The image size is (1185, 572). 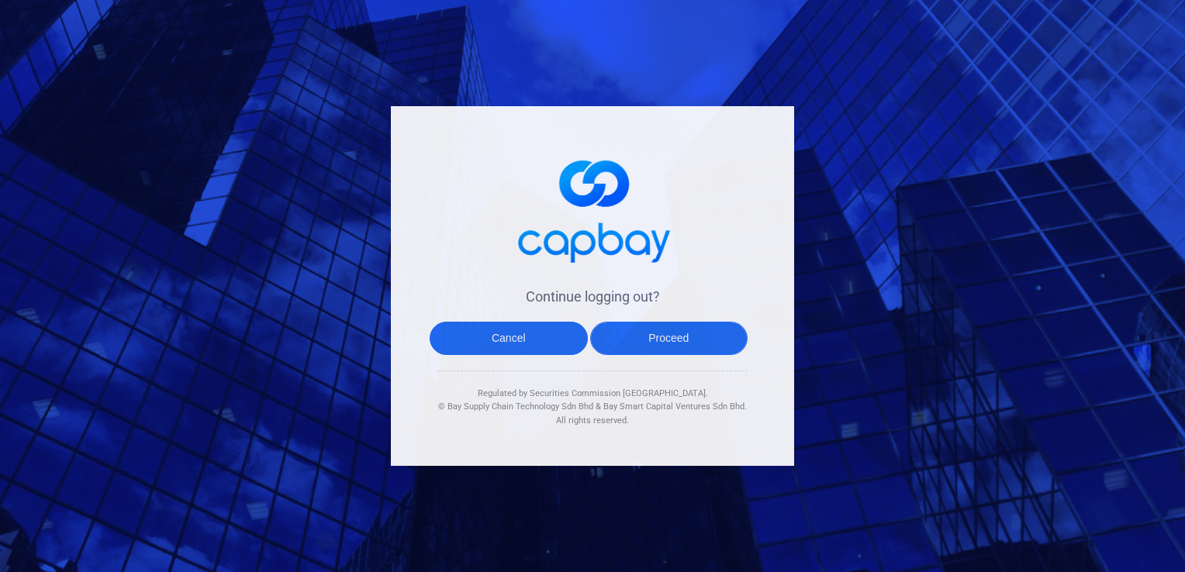 I want to click on h4: Continue logging out?, so click(x=593, y=297).